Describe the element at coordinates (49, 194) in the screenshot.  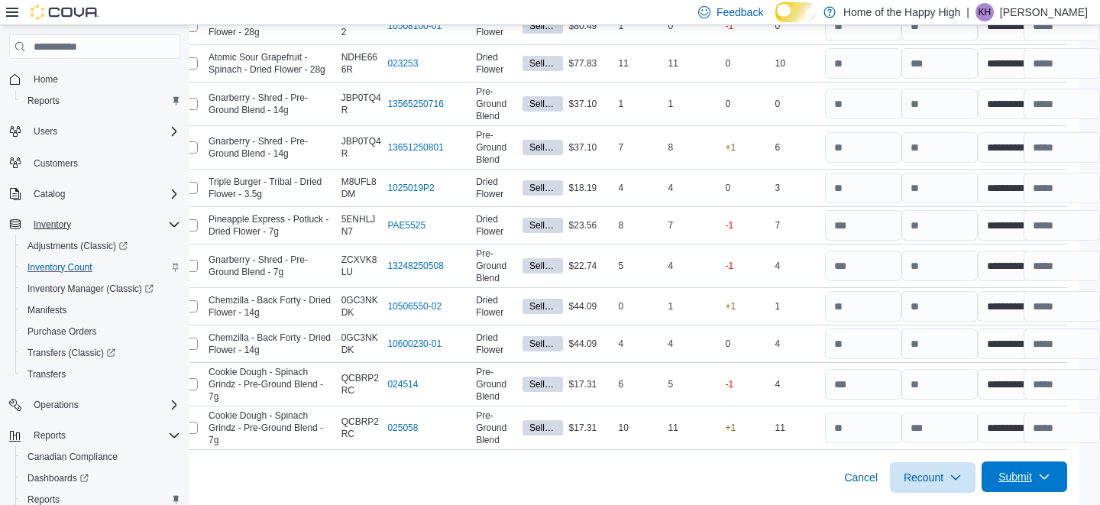
I see `span: Catalog` at that location.